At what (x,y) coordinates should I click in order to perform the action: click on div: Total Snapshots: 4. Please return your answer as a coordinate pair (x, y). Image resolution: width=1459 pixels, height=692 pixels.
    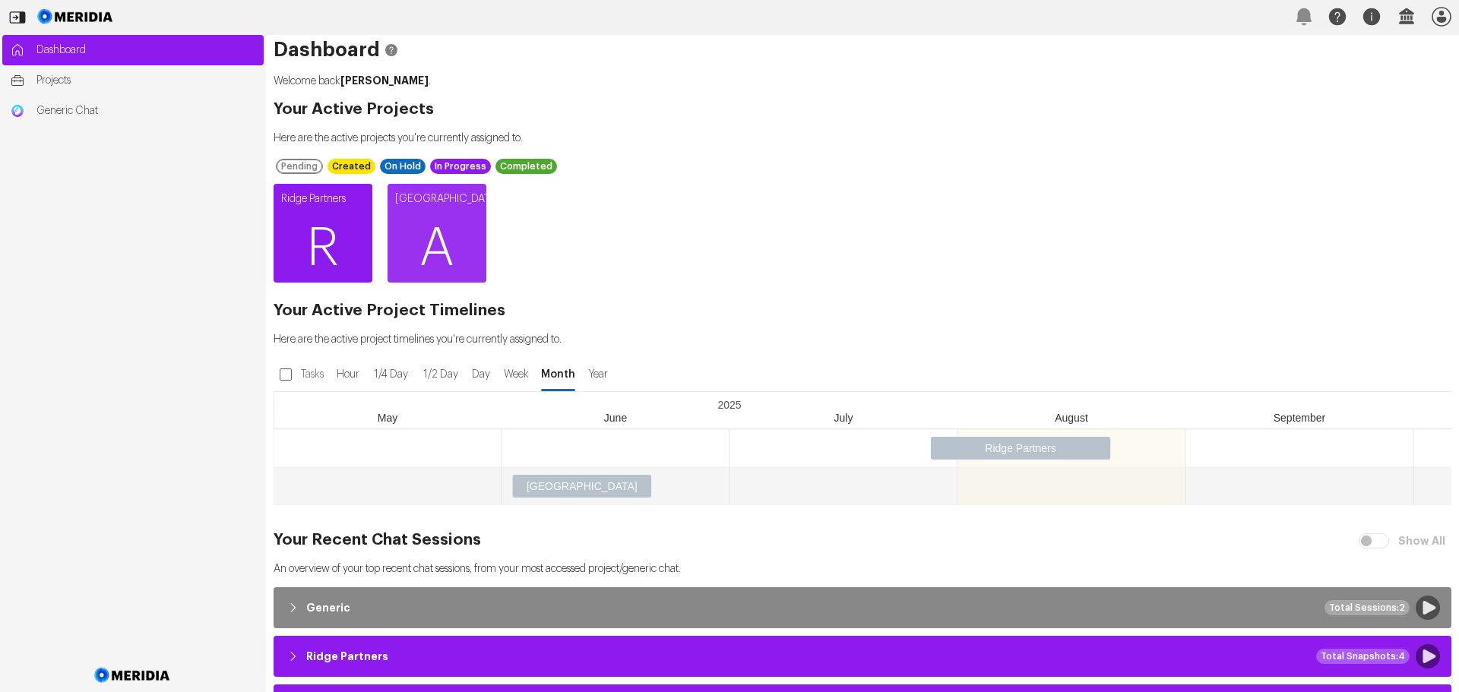
    Looking at the image, I should click on (1362, 656).